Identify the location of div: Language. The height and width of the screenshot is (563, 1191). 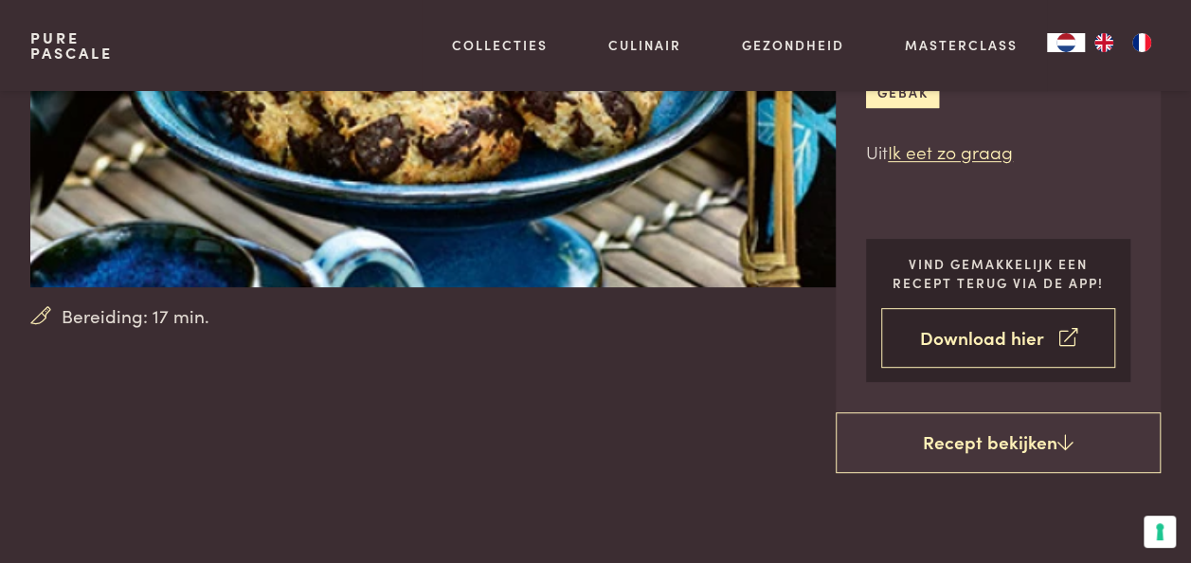
(1066, 43).